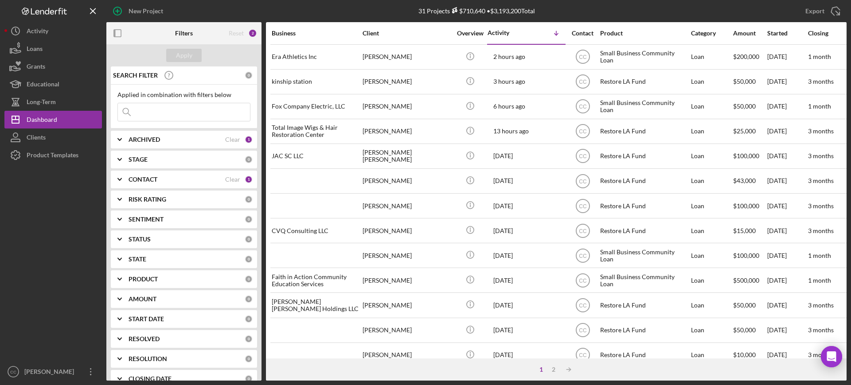 This screenshot has width=851, height=385. Describe the element at coordinates (53, 84) in the screenshot. I see `button: Educational` at that location.